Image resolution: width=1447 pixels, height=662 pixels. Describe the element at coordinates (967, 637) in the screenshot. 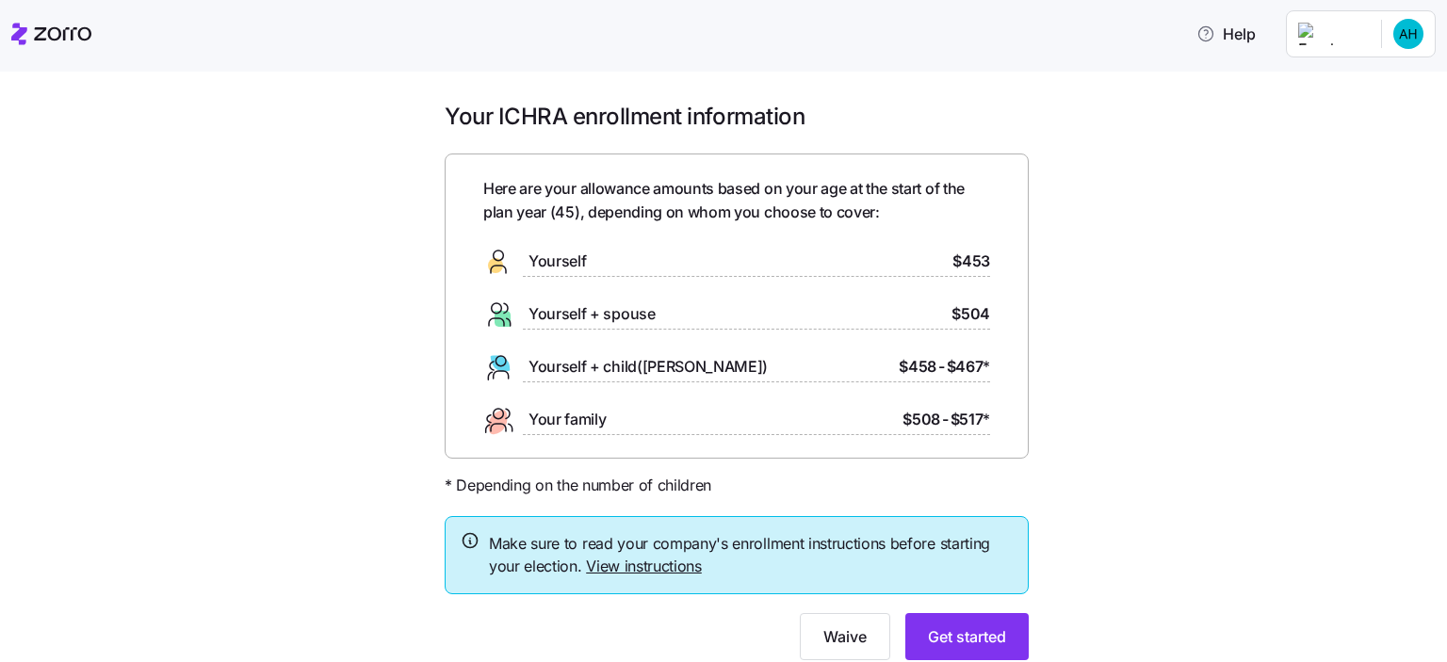

I see `button: Get started` at that location.